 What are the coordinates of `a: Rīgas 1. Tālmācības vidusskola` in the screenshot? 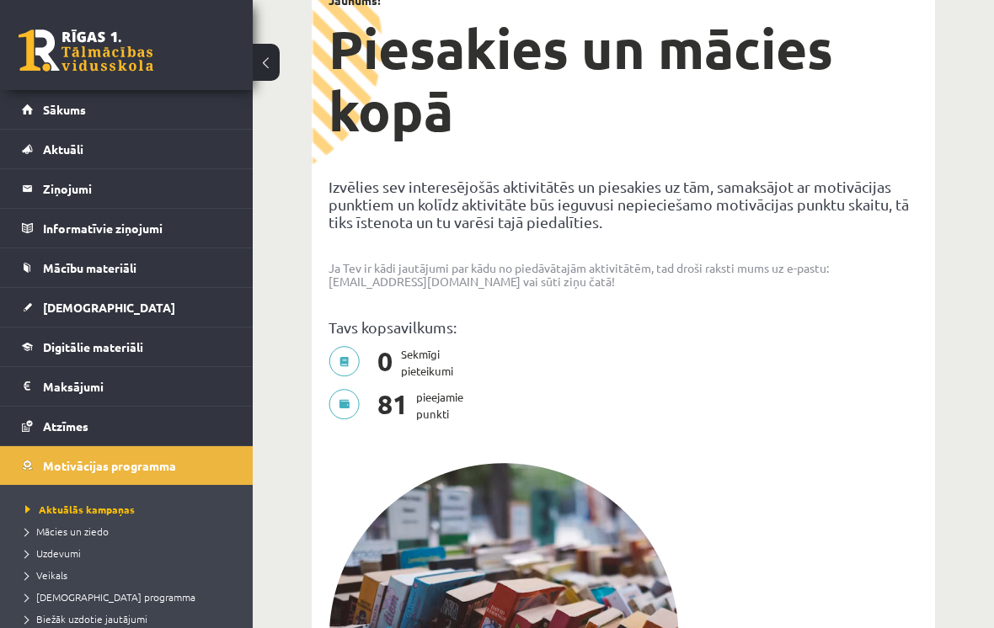 It's located at (86, 51).